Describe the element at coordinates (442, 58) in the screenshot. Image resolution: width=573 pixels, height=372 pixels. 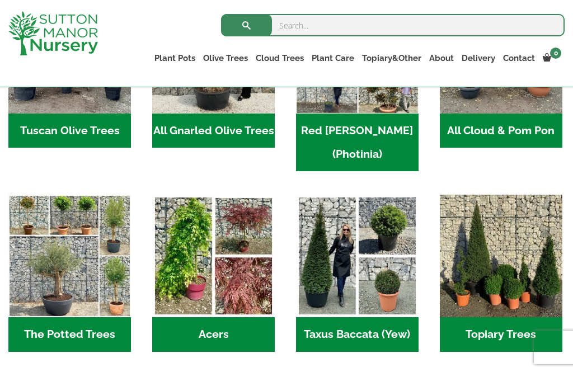
I see `a: About` at that location.